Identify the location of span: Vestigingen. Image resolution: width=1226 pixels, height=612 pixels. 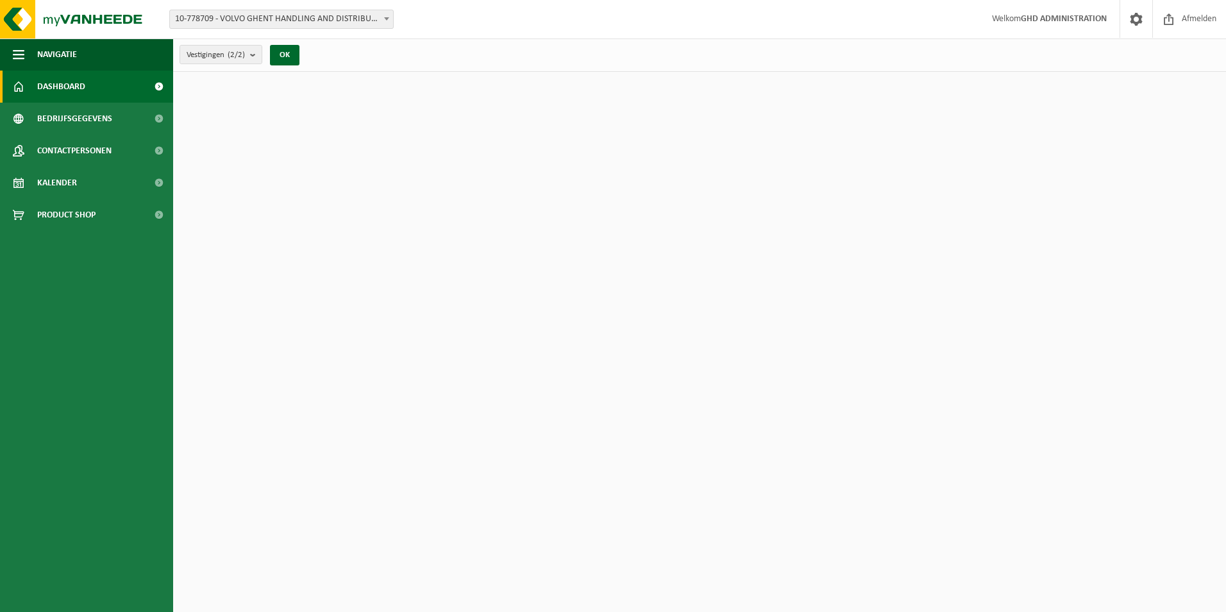
(216, 55).